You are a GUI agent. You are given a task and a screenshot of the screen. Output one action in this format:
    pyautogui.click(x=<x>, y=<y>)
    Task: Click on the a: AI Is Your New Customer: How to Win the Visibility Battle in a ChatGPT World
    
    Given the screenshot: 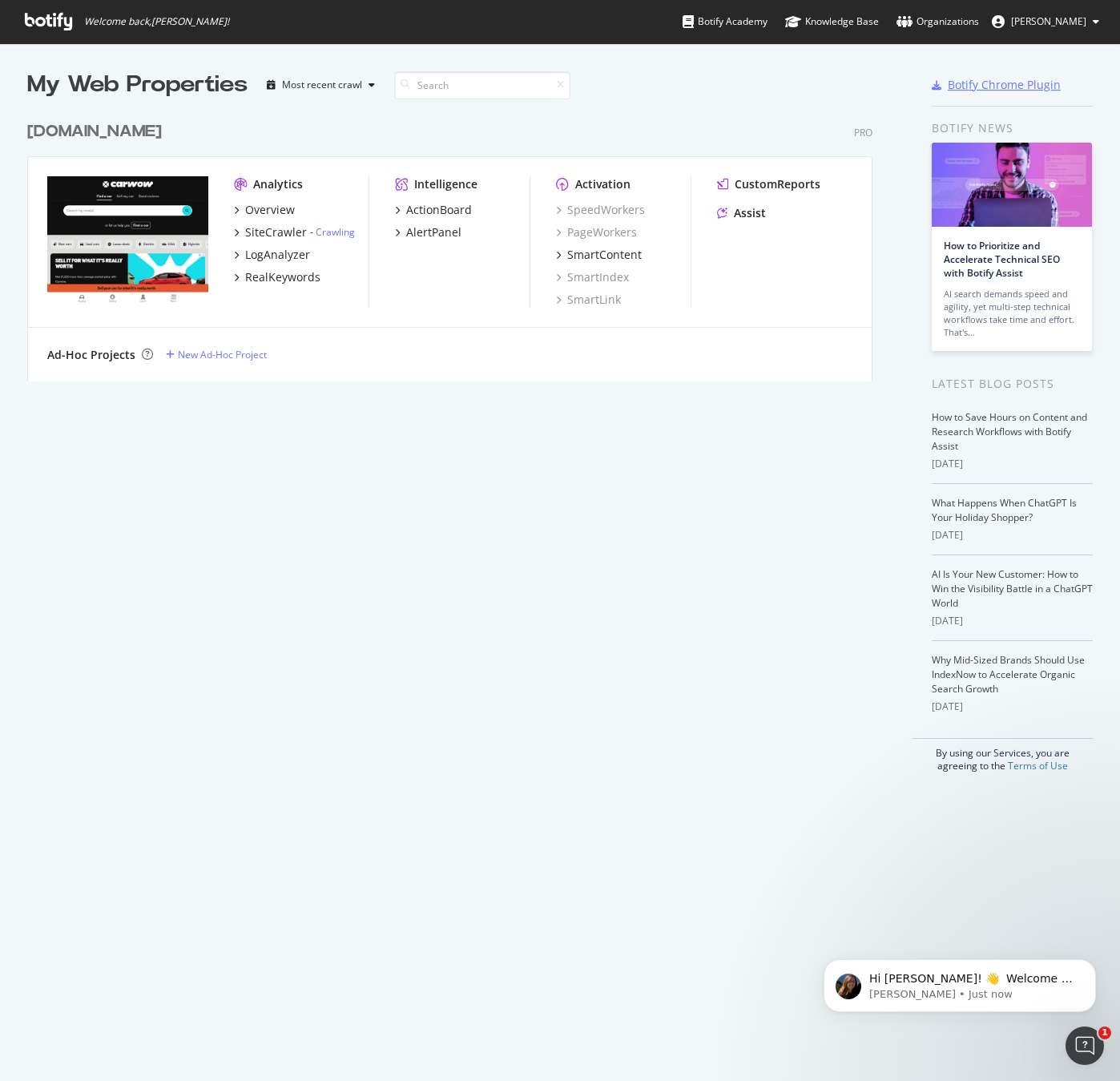 What is the action you would take?
    pyautogui.click(x=1012, y=588)
    